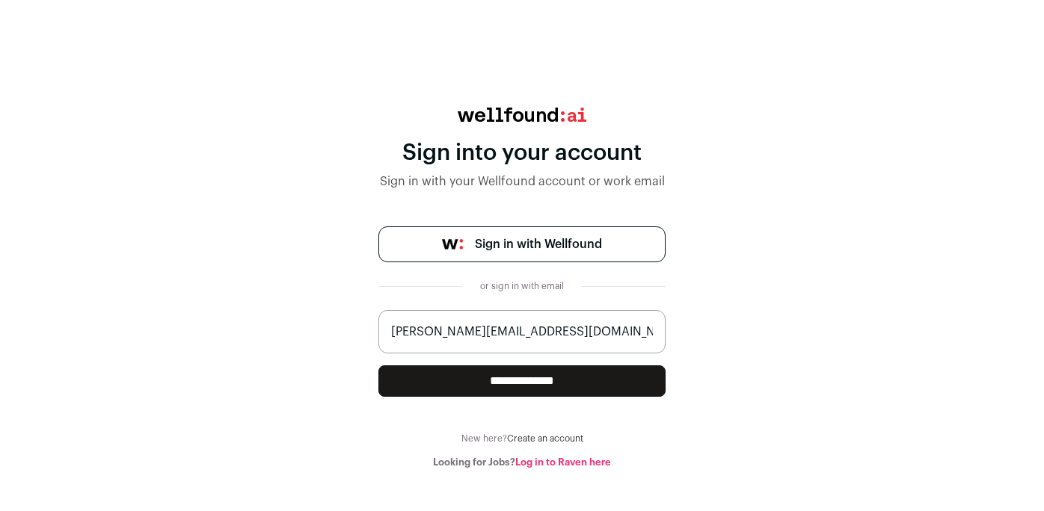 Image resolution: width=1044 pixels, height=511 pixels. I want to click on input: name@work-email.com, so click(522, 332).